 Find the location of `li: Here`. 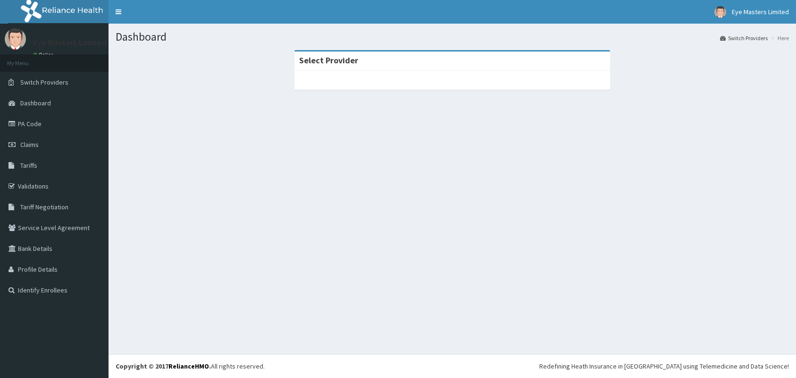

li: Here is located at coordinates (779, 38).